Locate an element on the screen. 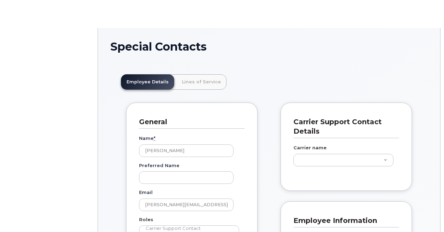  option: Carrier Support Contact is located at coordinates (187, 228).